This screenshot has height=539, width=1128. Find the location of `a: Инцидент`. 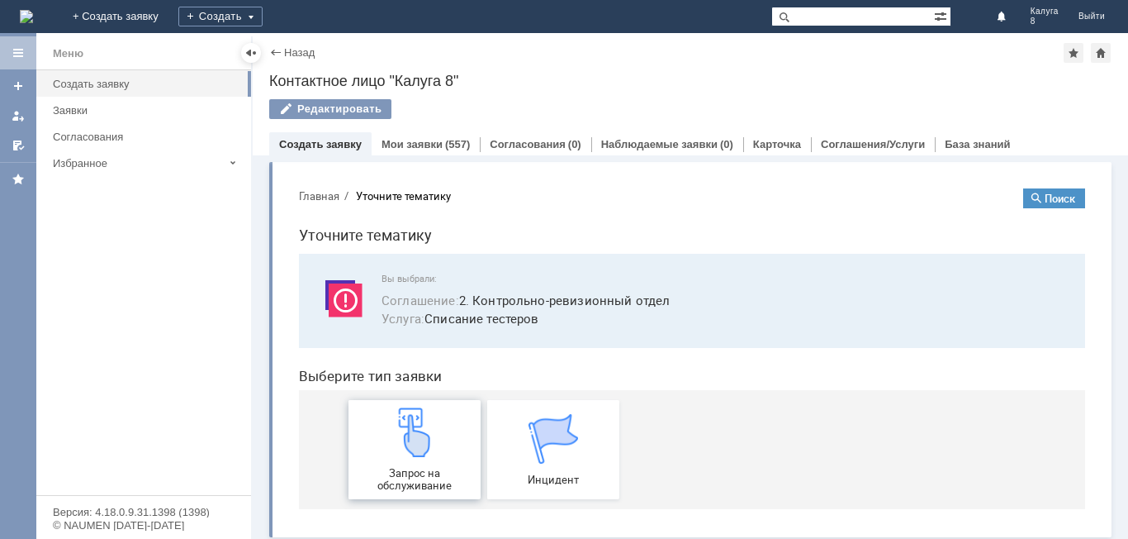

a: Инцидент is located at coordinates (268, 274).